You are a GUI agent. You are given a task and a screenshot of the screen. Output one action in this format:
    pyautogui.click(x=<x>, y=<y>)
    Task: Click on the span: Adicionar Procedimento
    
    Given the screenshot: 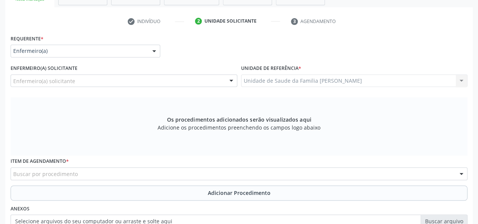 What is the action you would take?
    pyautogui.click(x=239, y=193)
    